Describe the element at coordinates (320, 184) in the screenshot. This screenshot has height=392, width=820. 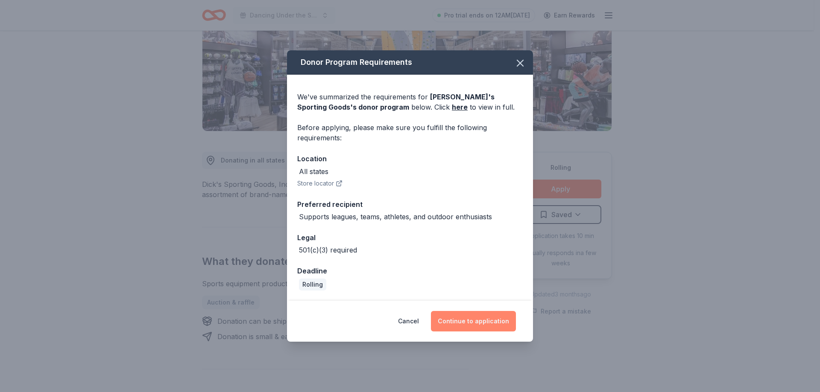
I see `button: Store locator` at that location.